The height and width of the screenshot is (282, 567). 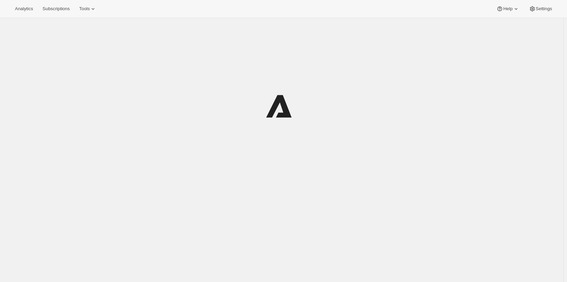 What do you see at coordinates (540, 9) in the screenshot?
I see `button: Settings` at bounding box center [540, 9].